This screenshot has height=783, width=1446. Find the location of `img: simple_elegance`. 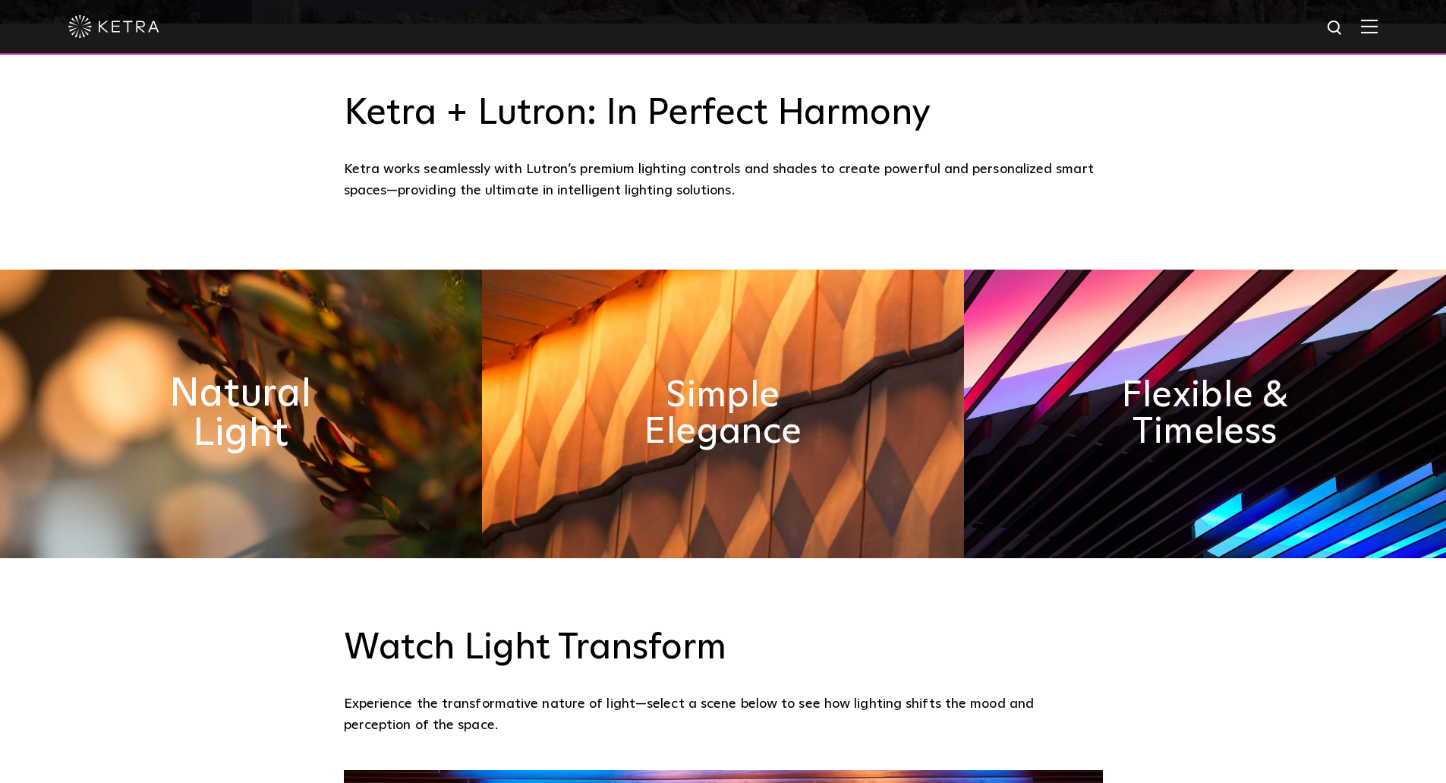

img: simple_elegance is located at coordinates (723, 414).